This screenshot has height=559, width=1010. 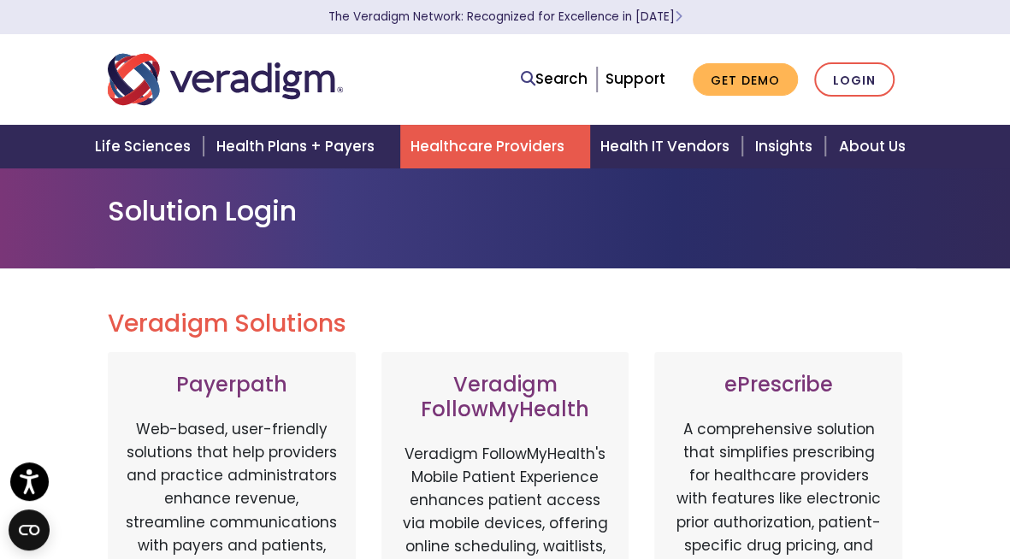 What do you see at coordinates (29, 530) in the screenshot?
I see `button: Open CMP widget` at bounding box center [29, 530].